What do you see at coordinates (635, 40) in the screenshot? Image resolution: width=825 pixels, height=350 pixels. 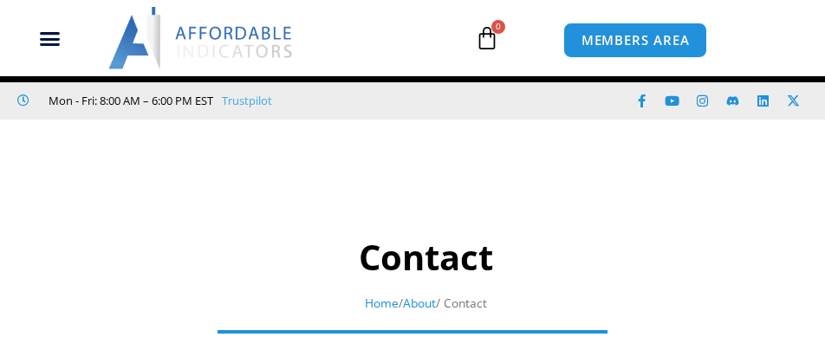 I see `span: MEMBERS AREA` at bounding box center [635, 40].